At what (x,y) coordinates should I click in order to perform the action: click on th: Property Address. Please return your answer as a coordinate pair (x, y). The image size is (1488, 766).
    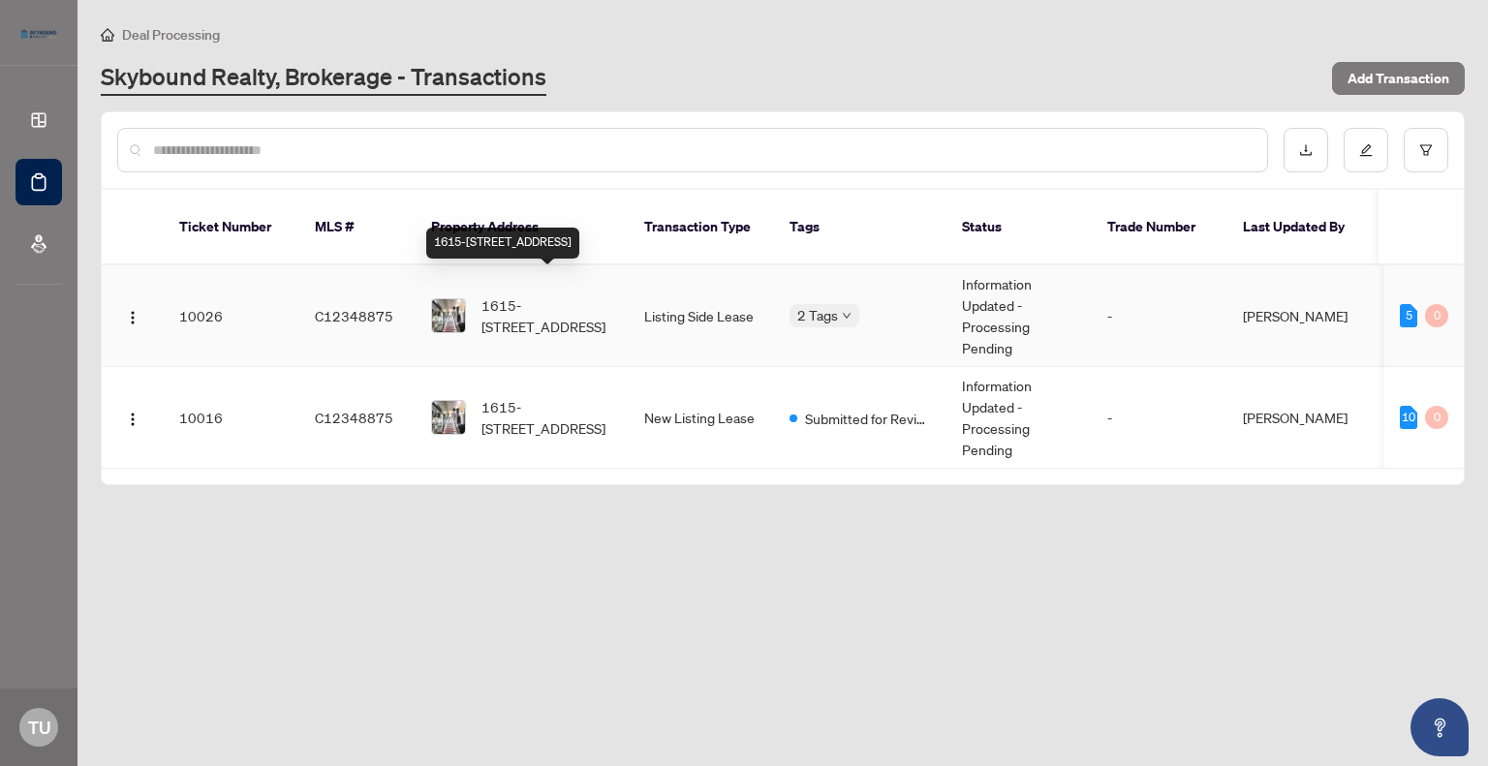
    Looking at the image, I should click on (522, 228).